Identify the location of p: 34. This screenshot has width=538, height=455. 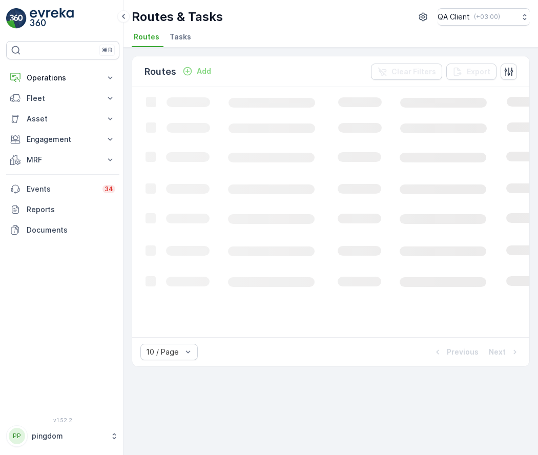
(109, 189).